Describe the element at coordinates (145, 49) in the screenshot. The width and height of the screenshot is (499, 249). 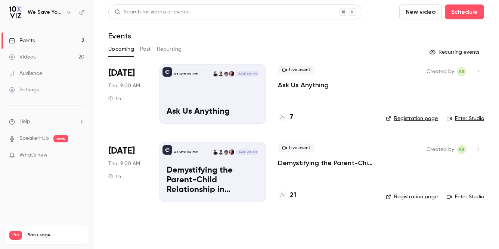
I see `button: Past` at that location.